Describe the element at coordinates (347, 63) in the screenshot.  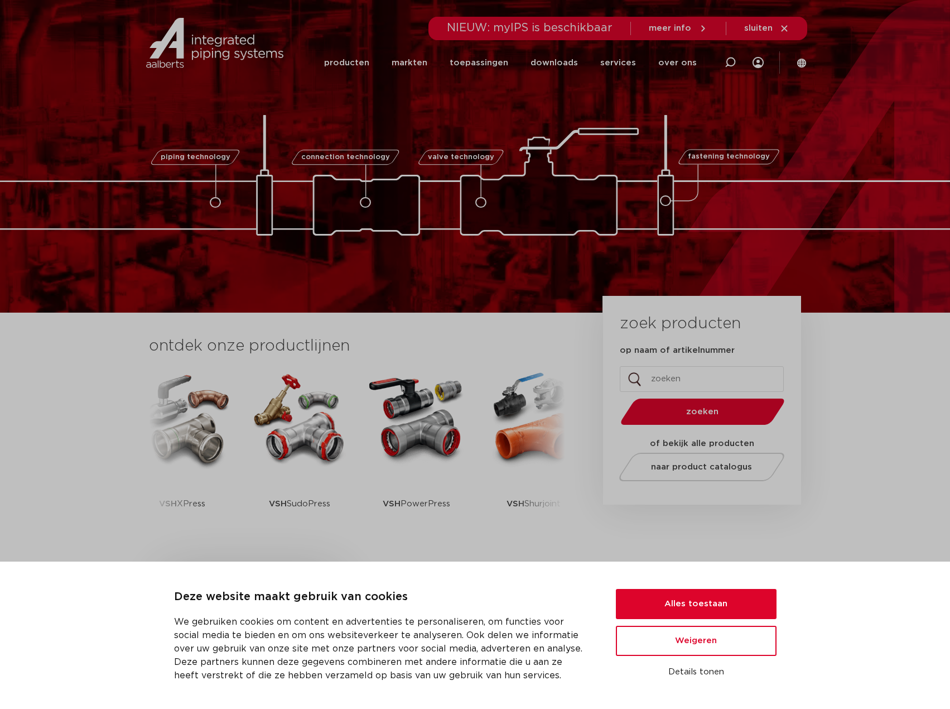
I see `a: producten` at that location.